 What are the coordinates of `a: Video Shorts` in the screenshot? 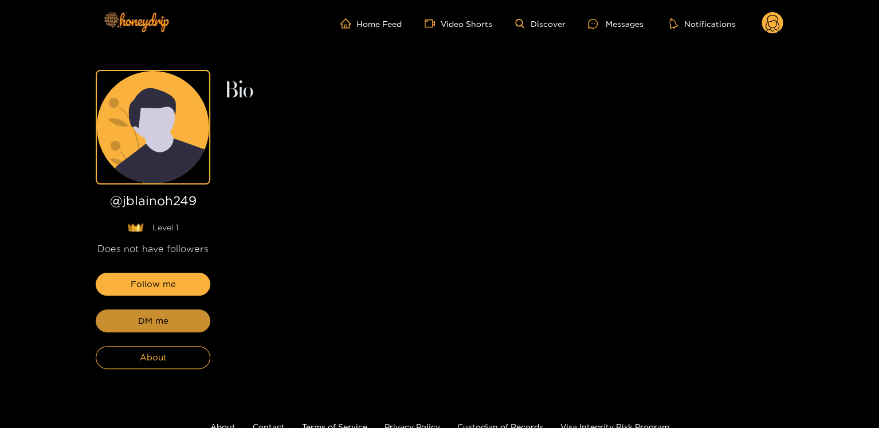 It's located at (459, 24).